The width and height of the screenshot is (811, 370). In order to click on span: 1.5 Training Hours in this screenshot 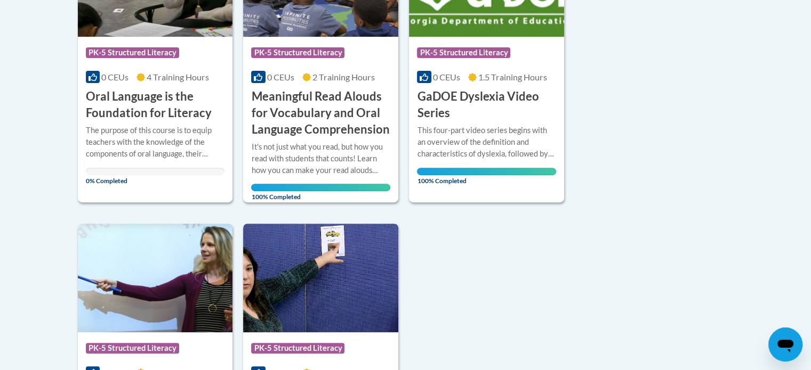, I will do `click(512, 77)`.